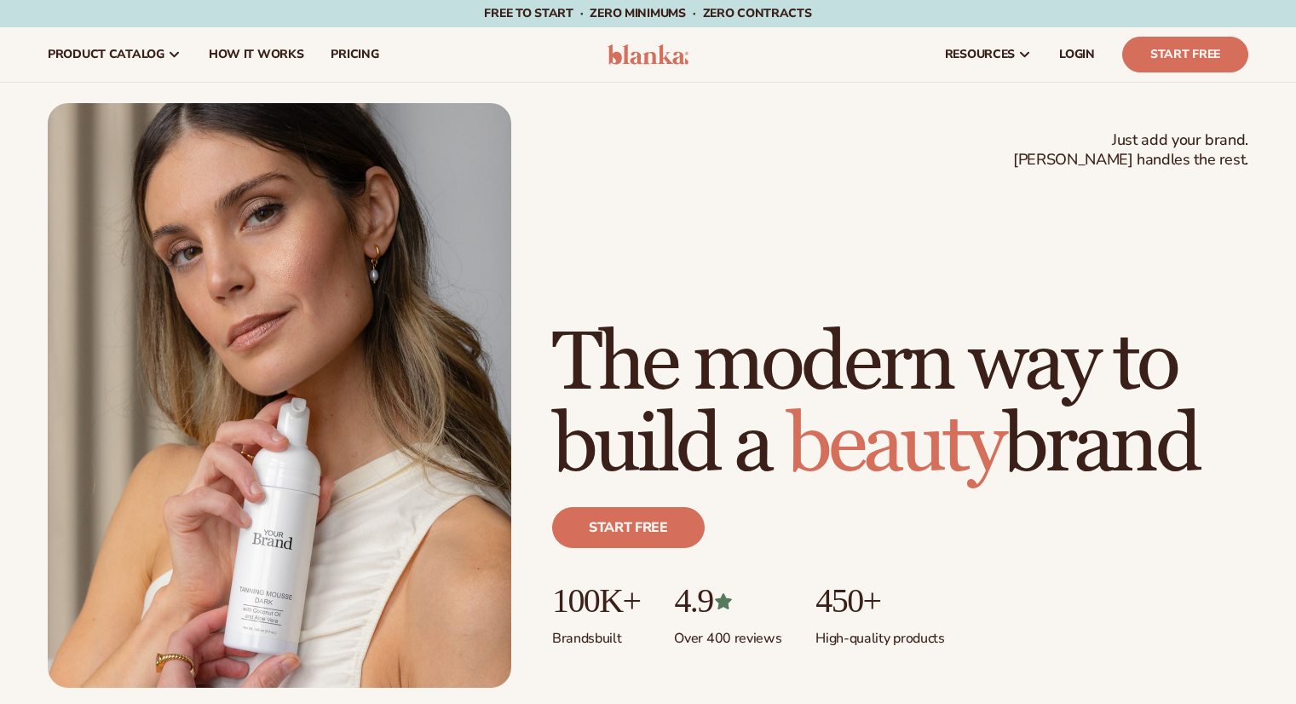 The height and width of the screenshot is (704, 1296). What do you see at coordinates (648, 55) in the screenshot?
I see `a: logo` at bounding box center [648, 55].